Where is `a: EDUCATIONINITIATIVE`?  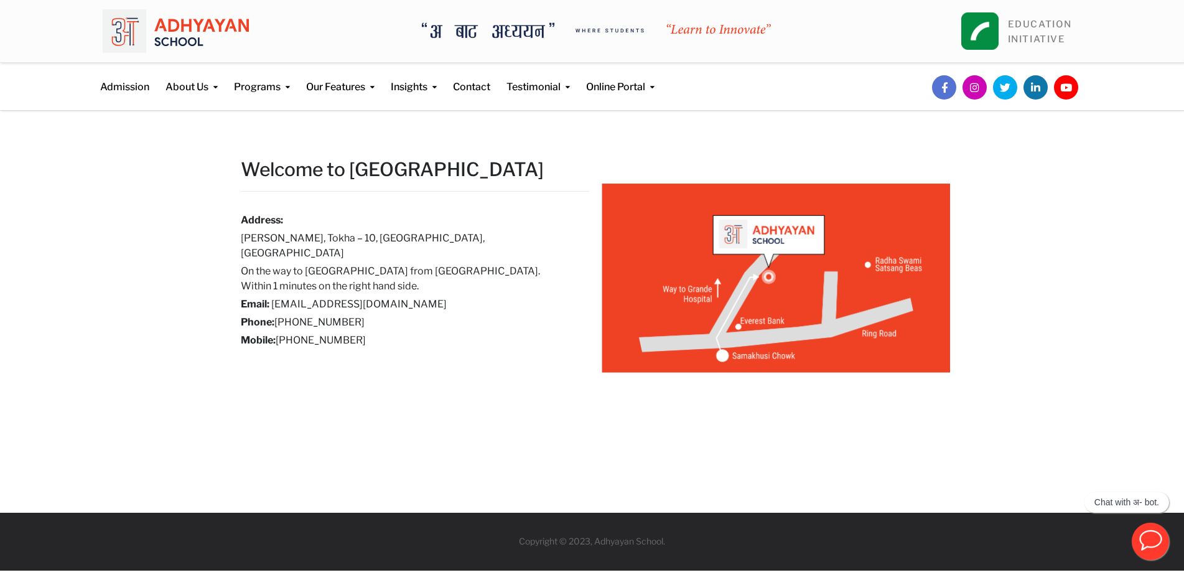
a: EDUCATIONINITIATIVE is located at coordinates (1039, 32).